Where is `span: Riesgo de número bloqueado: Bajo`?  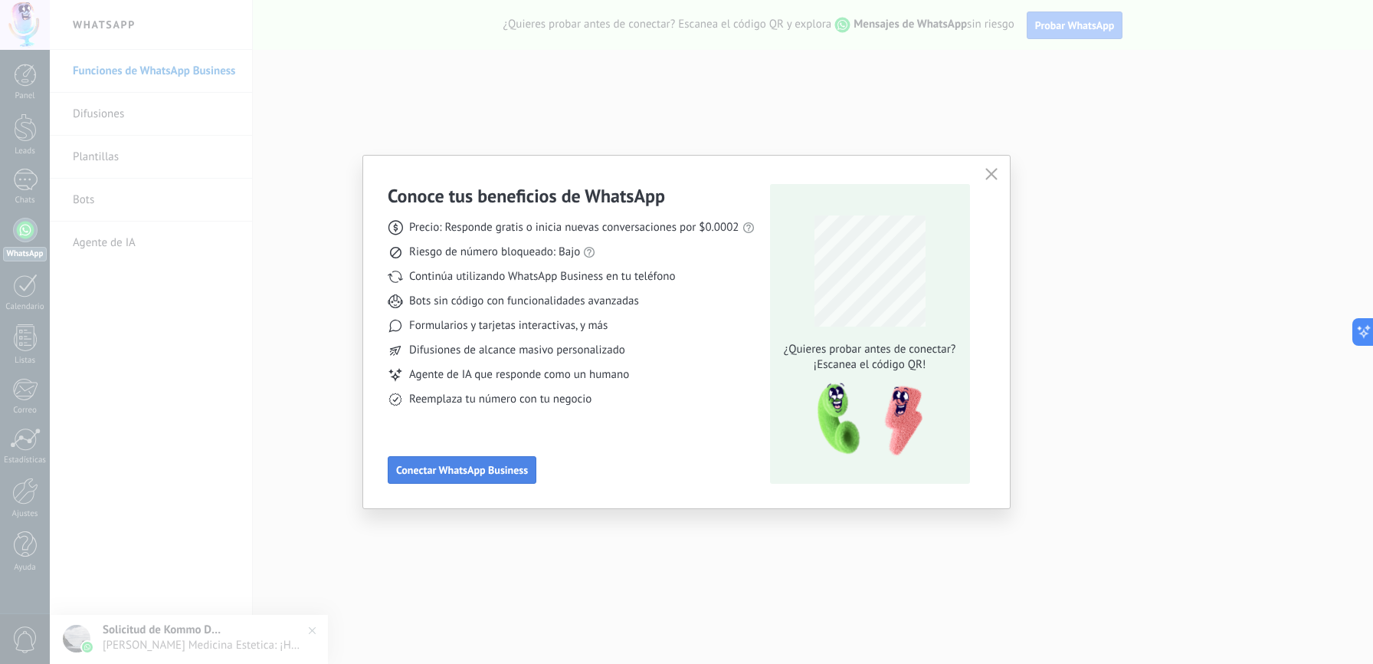
span: Riesgo de número bloqueado: Bajo is located at coordinates (494, 252).